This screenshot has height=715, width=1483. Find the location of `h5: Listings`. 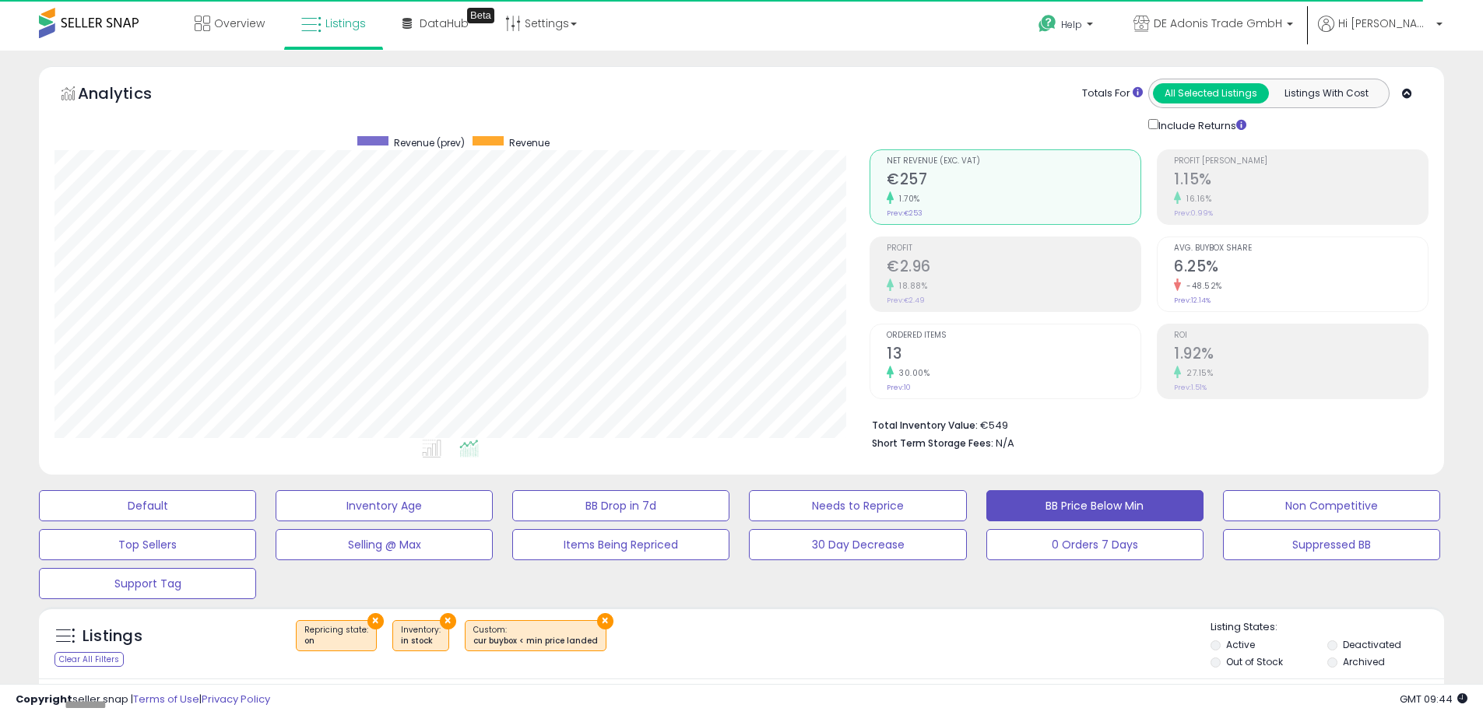

h5: Listings is located at coordinates (112, 637).